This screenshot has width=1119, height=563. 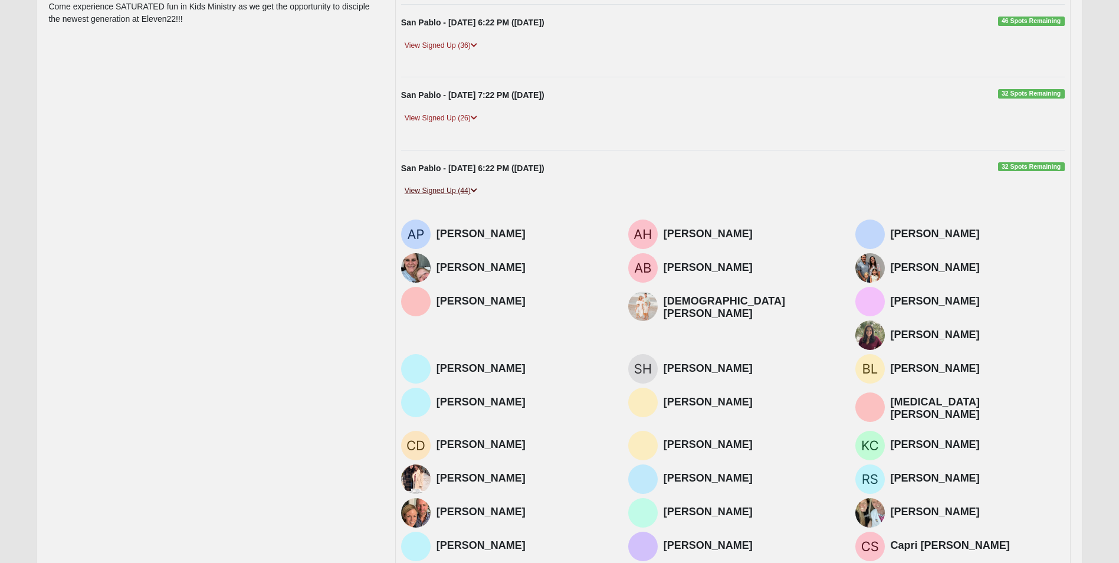 I want to click on img: Ellie Clymer, so click(x=643, y=402).